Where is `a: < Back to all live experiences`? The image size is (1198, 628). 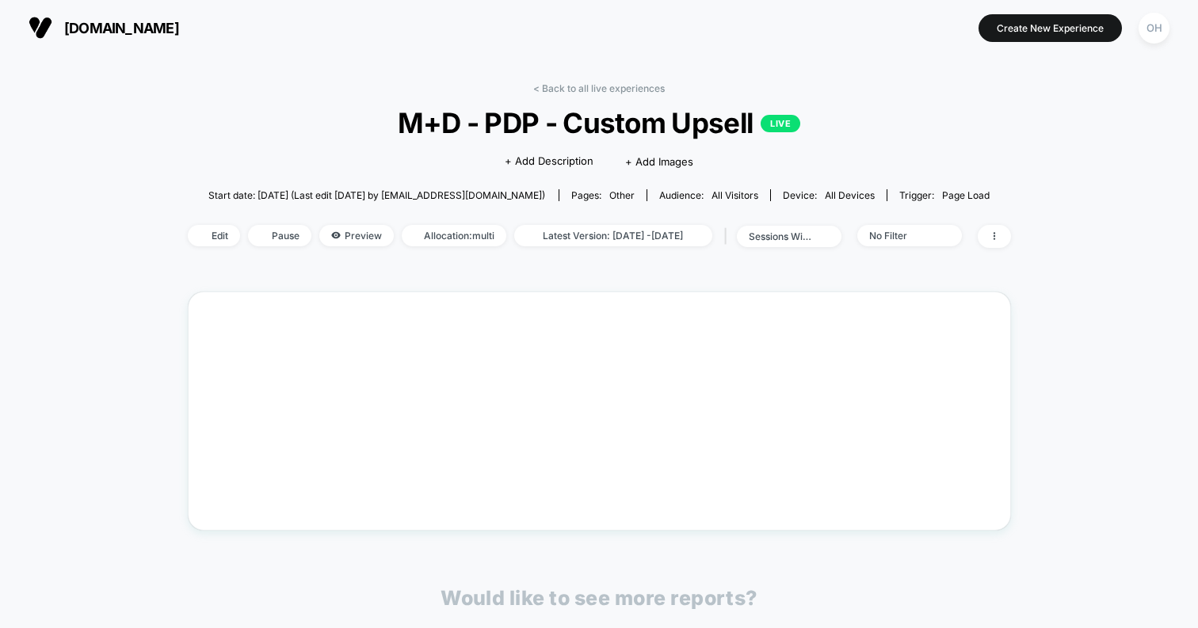 a: < Back to all live experiences is located at coordinates (599, 88).